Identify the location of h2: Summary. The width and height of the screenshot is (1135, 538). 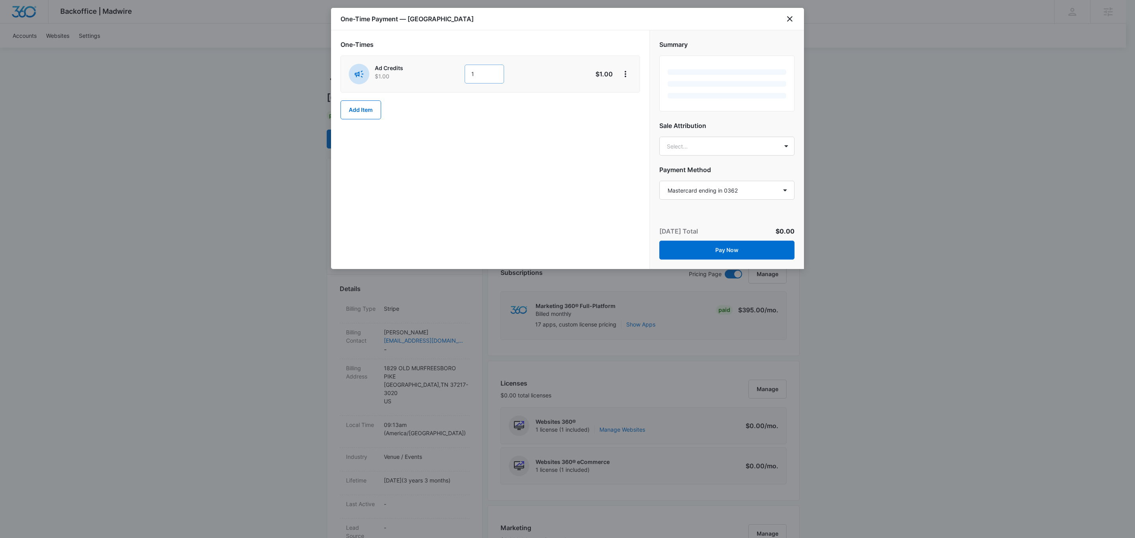
(727, 45).